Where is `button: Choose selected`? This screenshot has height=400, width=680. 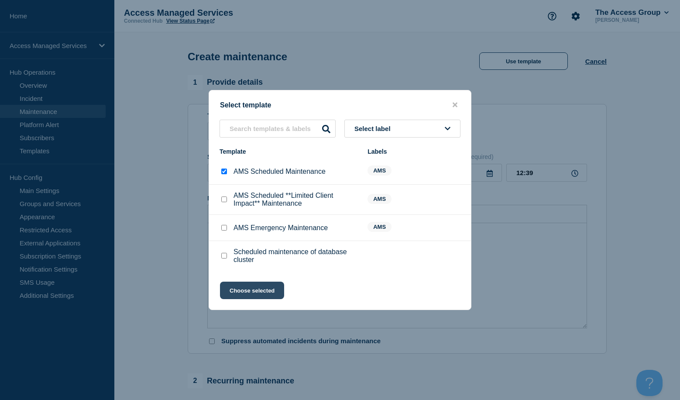 button: Choose selected is located at coordinates (252, 290).